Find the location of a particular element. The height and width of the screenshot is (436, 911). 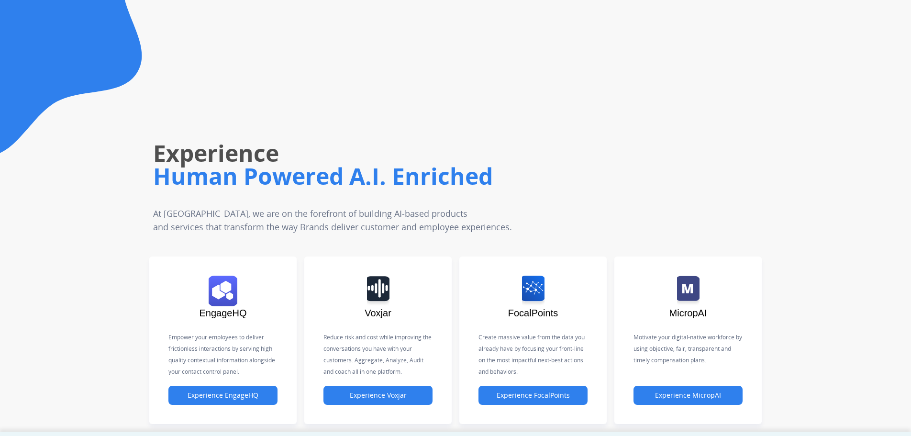

span: EngageHQ is located at coordinates (223, 313).